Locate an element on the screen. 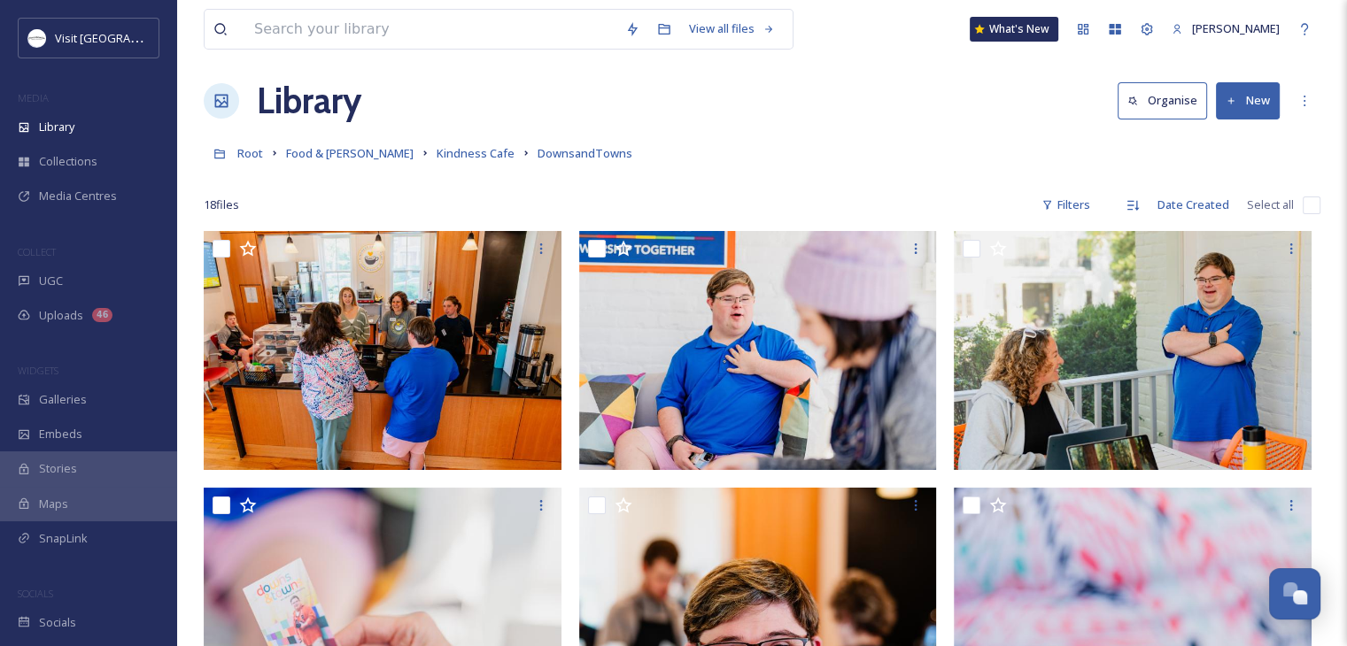 The height and width of the screenshot is (646, 1347). span: Embeds is located at coordinates (60, 434).